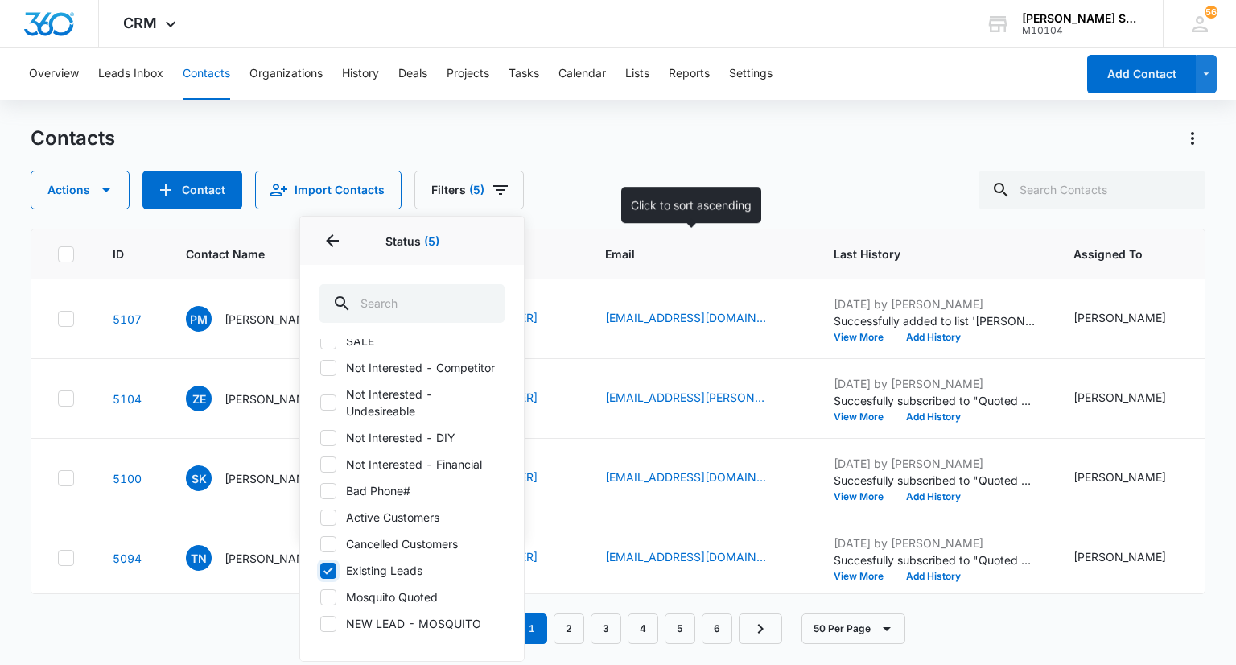 This screenshot has height=665, width=1236. Describe the element at coordinates (1081, 31) in the screenshot. I see `div: account id` at that location.